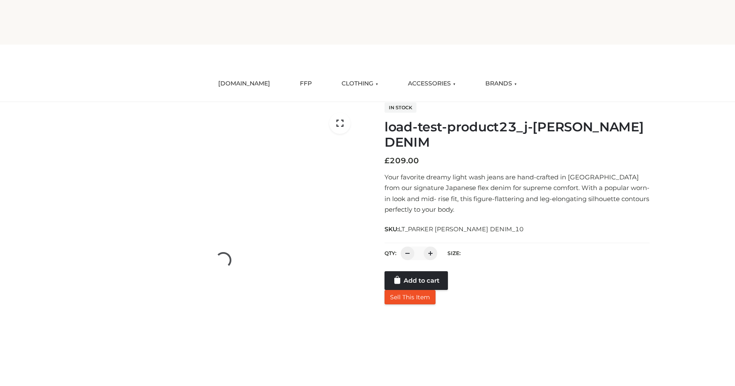 The width and height of the screenshot is (735, 386). Describe the element at coordinates (432, 84) in the screenshot. I see `a: ACCESSORIES` at that location.